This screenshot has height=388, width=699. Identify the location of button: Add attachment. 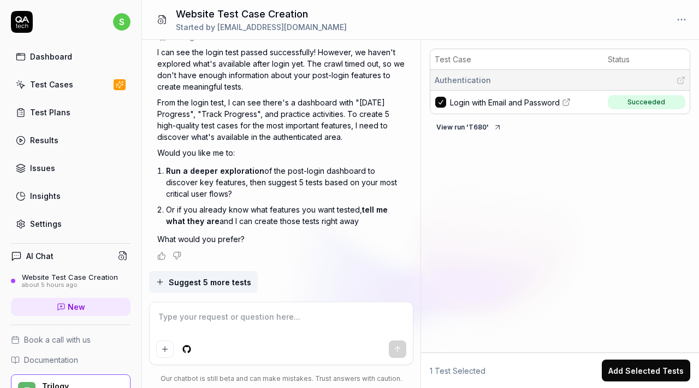
(165, 349).